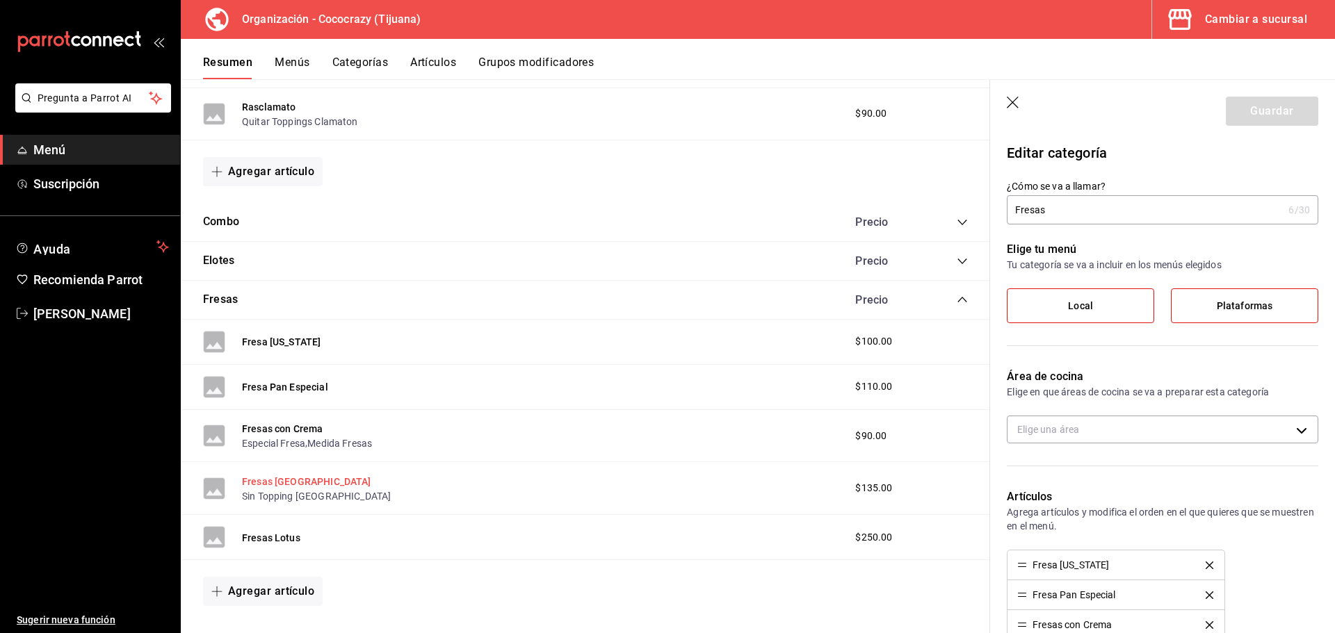 The width and height of the screenshot is (1335, 633). I want to click on div: navigation tabs, so click(769, 67).